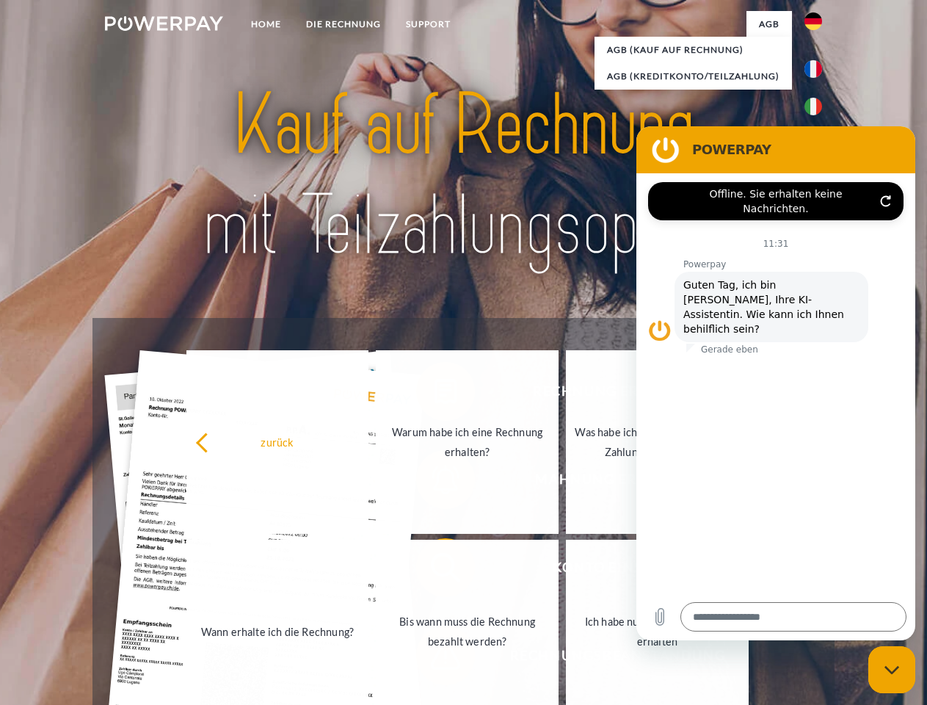 The width and height of the screenshot is (927, 705). Describe the element at coordinates (657, 442) in the screenshot. I see `a: Was habe ich noch offen, ist meine Zahlung eingegangen?` at that location.